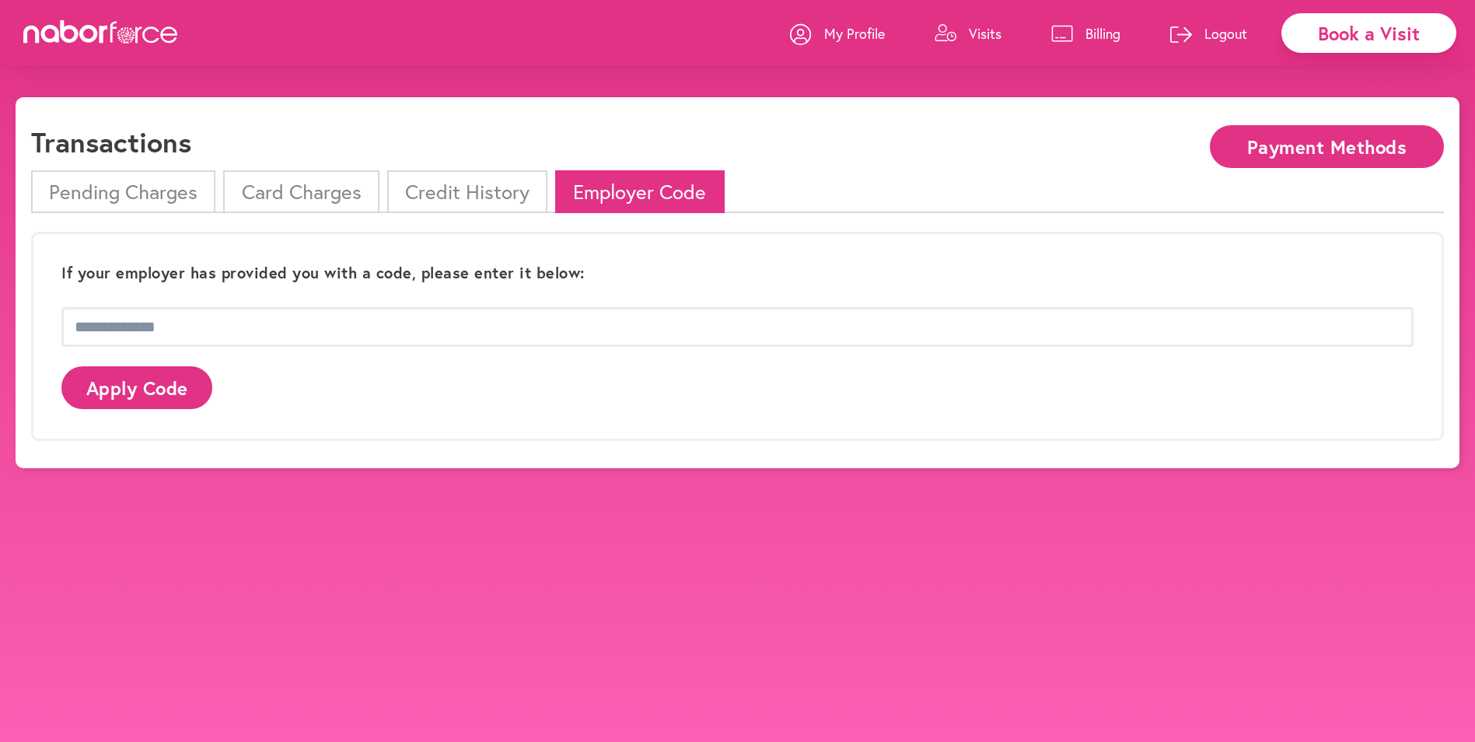 The height and width of the screenshot is (742, 1475). I want to click on li: Credit History, so click(467, 191).